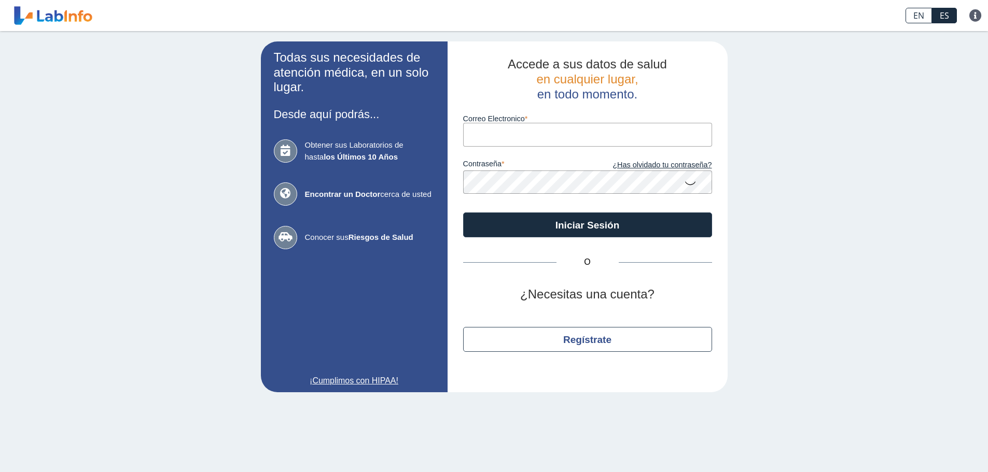 The image size is (988, 472). What do you see at coordinates (587, 262) in the screenshot?
I see `span: O` at bounding box center [587, 262].